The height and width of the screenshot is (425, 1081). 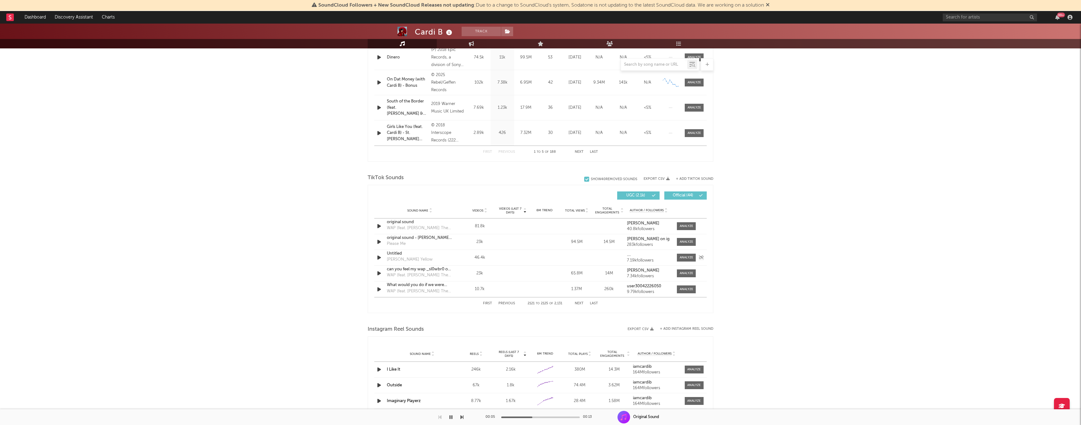 What do you see at coordinates (1061, 15) in the screenshot?
I see `div: 99 +` at bounding box center [1061, 15].